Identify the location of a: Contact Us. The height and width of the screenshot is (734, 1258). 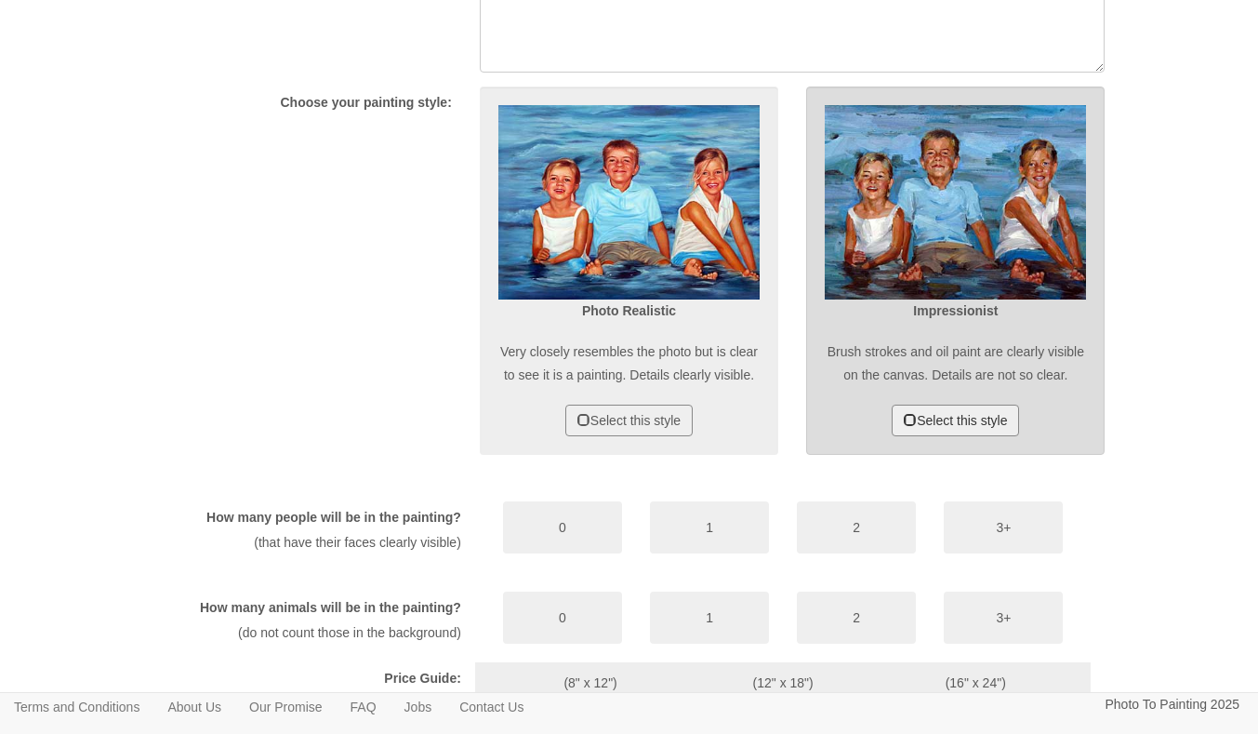
(491, 707).